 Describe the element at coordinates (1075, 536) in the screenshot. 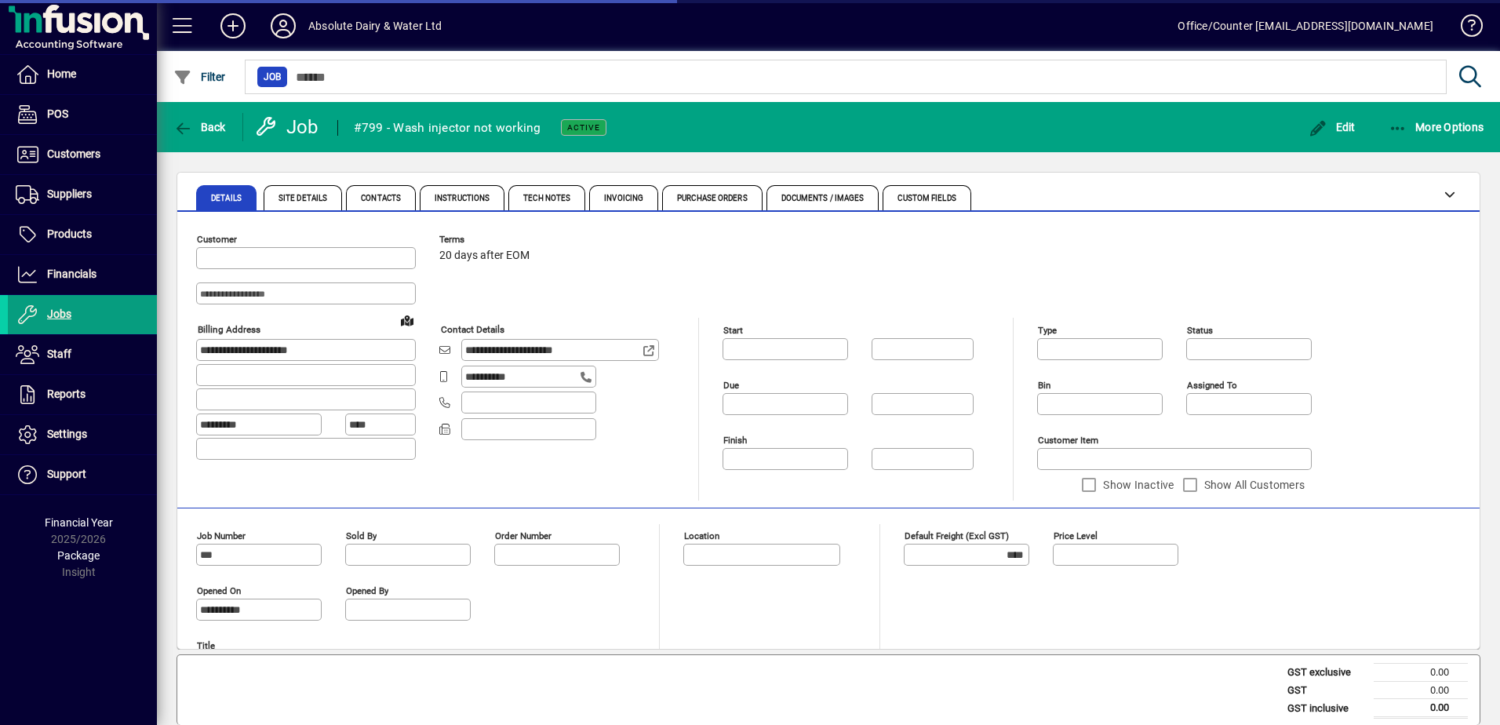

I see `mat-label: Price Level` at that location.